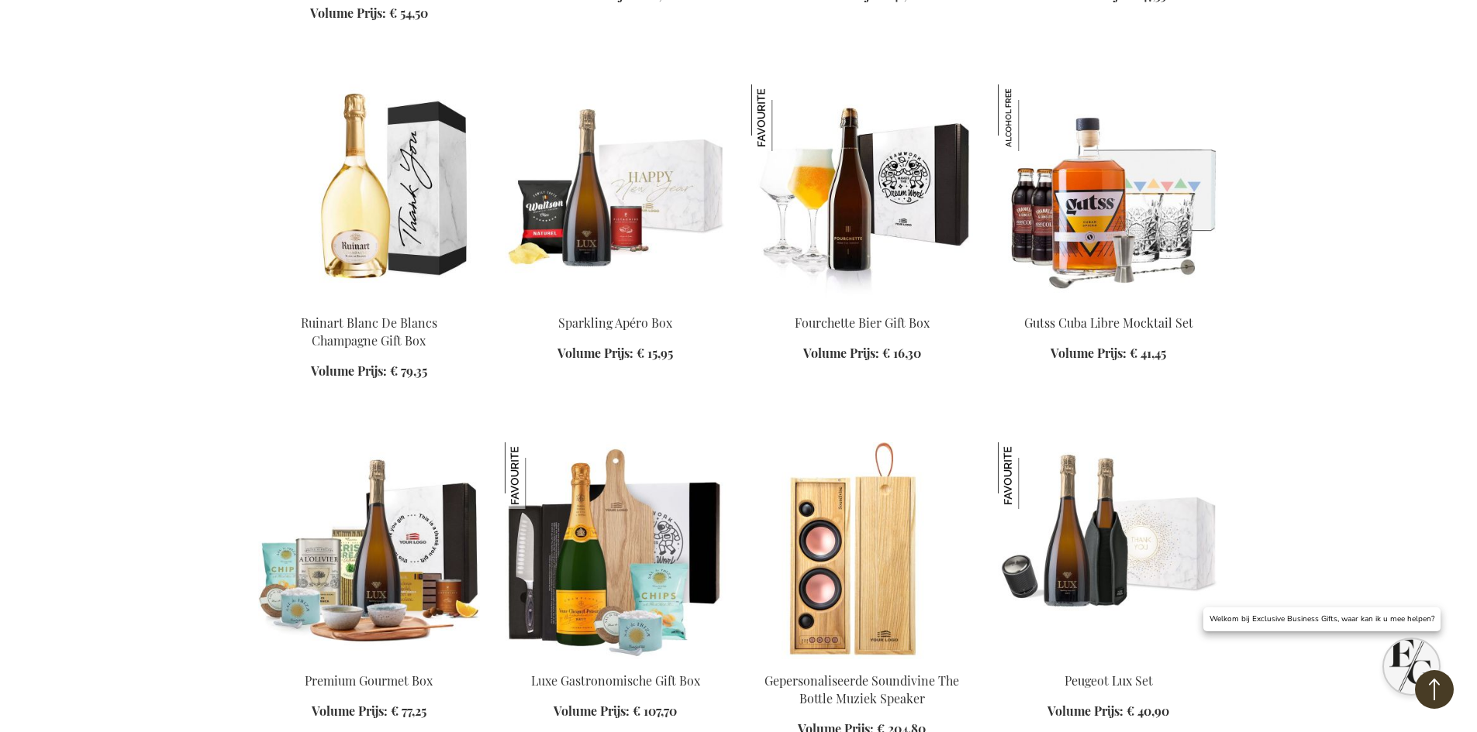 This screenshot has width=1477, height=732. Describe the element at coordinates (615, 322) in the screenshot. I see `a: Sparkling Apéro Box` at that location.